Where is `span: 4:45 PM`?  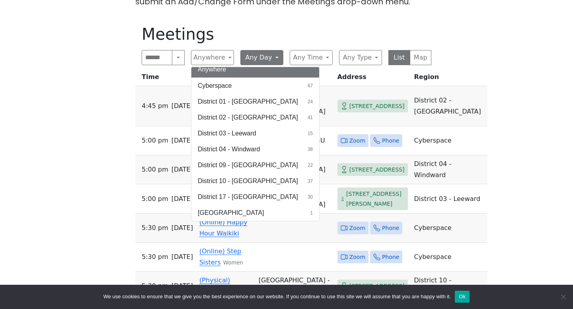
span: 4:45 PM is located at coordinates (155, 106).